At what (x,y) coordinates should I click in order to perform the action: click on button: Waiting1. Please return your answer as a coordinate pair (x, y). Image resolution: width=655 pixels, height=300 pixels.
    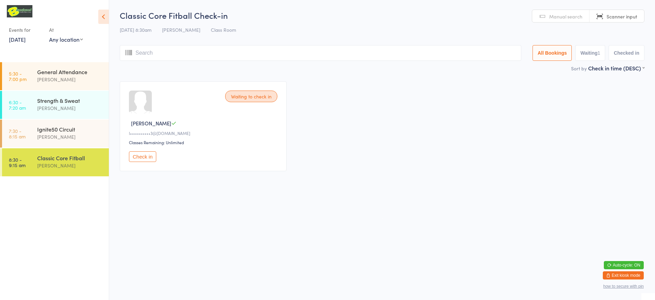
    Looking at the image, I should click on (590, 53).